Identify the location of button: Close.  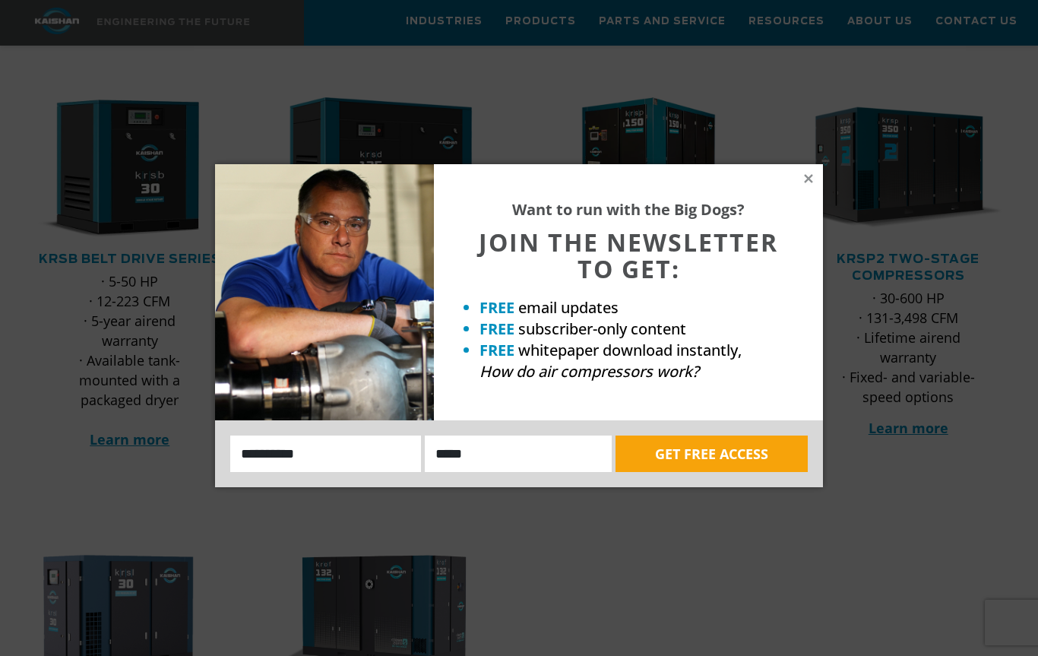
(808, 179).